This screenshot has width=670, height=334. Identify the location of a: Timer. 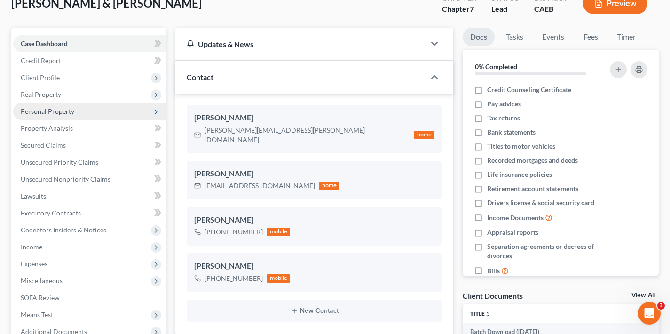
(627, 37).